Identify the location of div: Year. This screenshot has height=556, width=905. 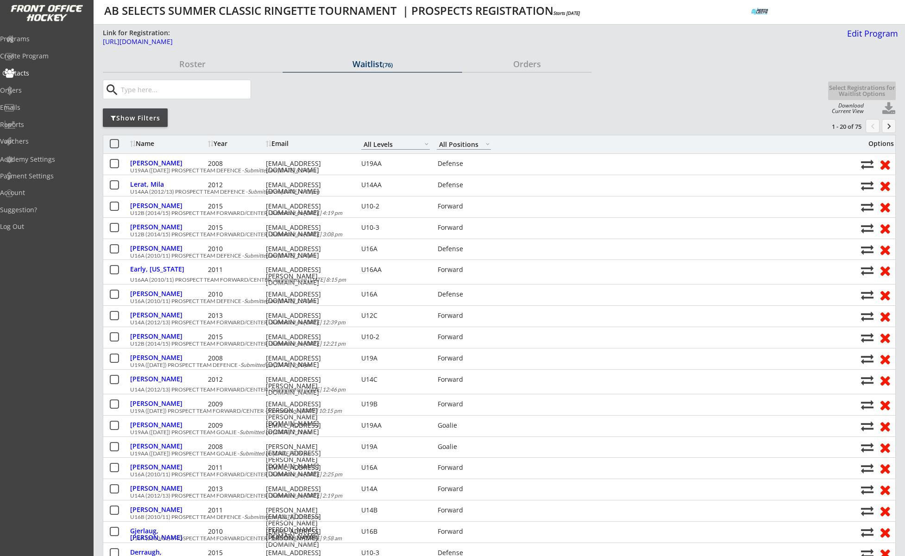
(236, 144).